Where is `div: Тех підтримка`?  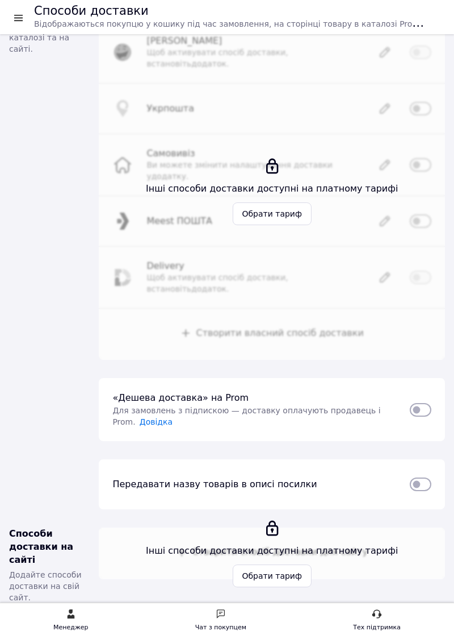 div: Тех підтримка is located at coordinates (377, 627).